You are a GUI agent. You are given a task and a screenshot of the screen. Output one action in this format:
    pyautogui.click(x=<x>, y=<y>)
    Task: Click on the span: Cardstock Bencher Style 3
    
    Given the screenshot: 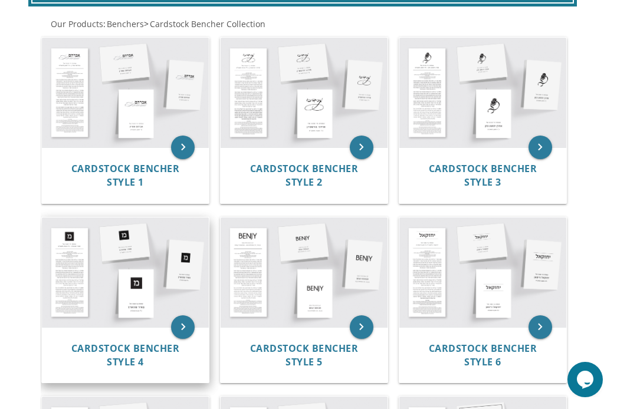 What is the action you would take?
    pyautogui.click(x=483, y=175)
    